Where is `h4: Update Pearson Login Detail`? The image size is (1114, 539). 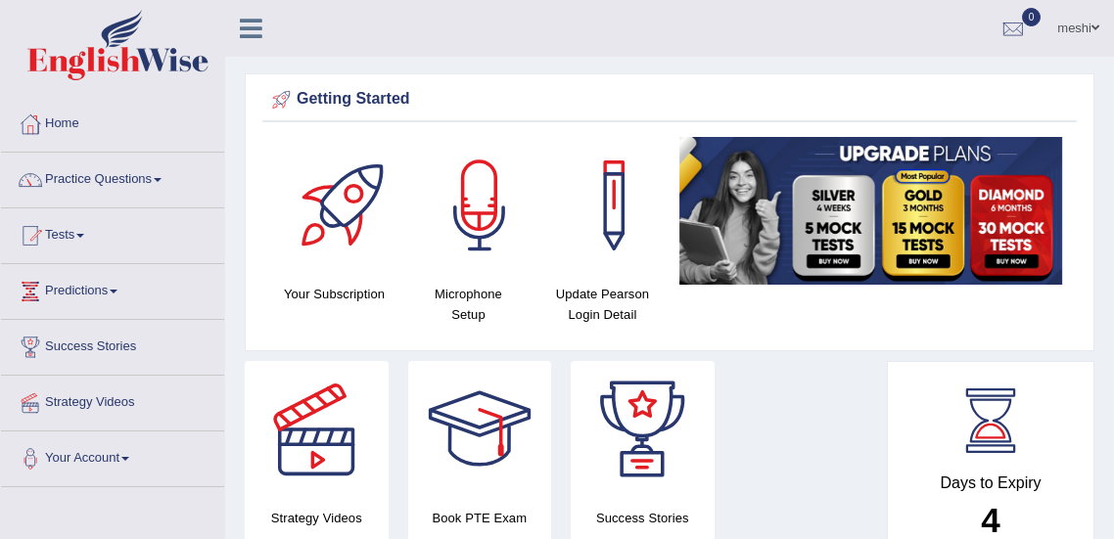
h4: Update Pearson Login Detail is located at coordinates (602, 304).